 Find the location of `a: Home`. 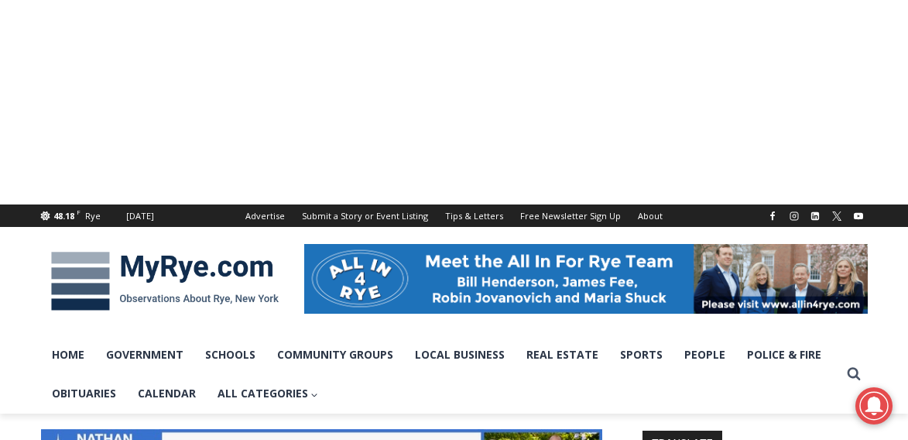

a: Home is located at coordinates (68, 354).